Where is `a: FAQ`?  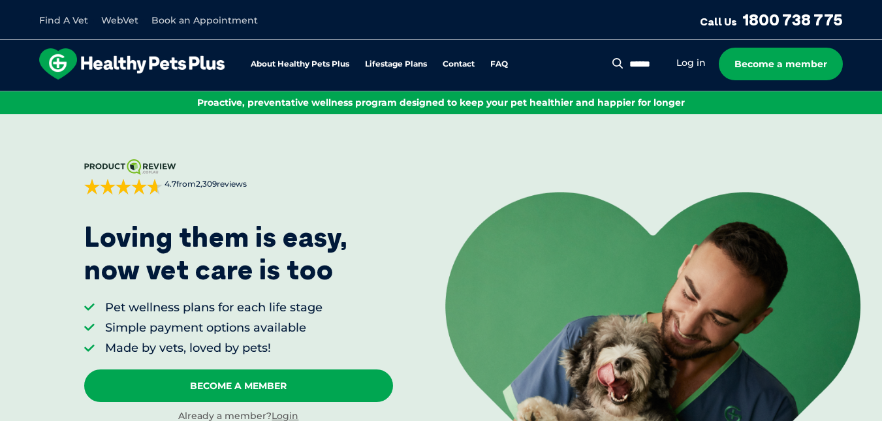 a: FAQ is located at coordinates (499, 64).